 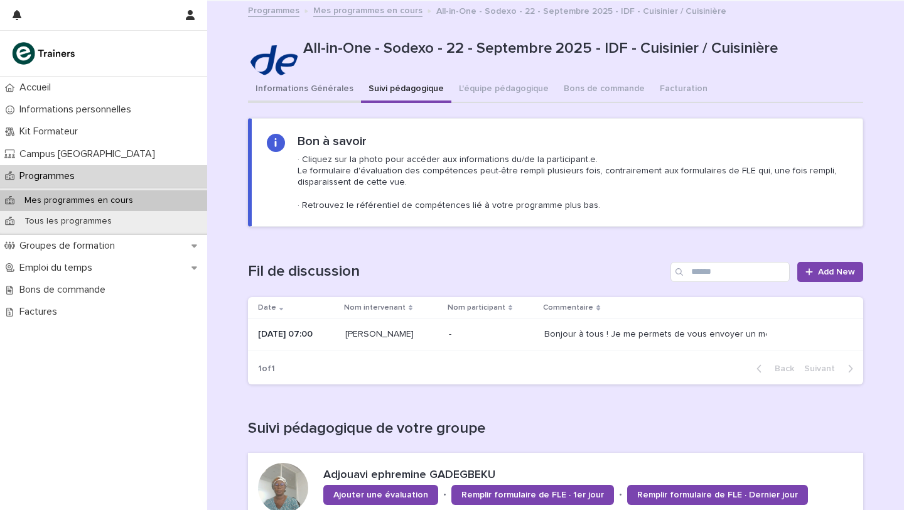 I want to click on a: Add New, so click(x=830, y=272).